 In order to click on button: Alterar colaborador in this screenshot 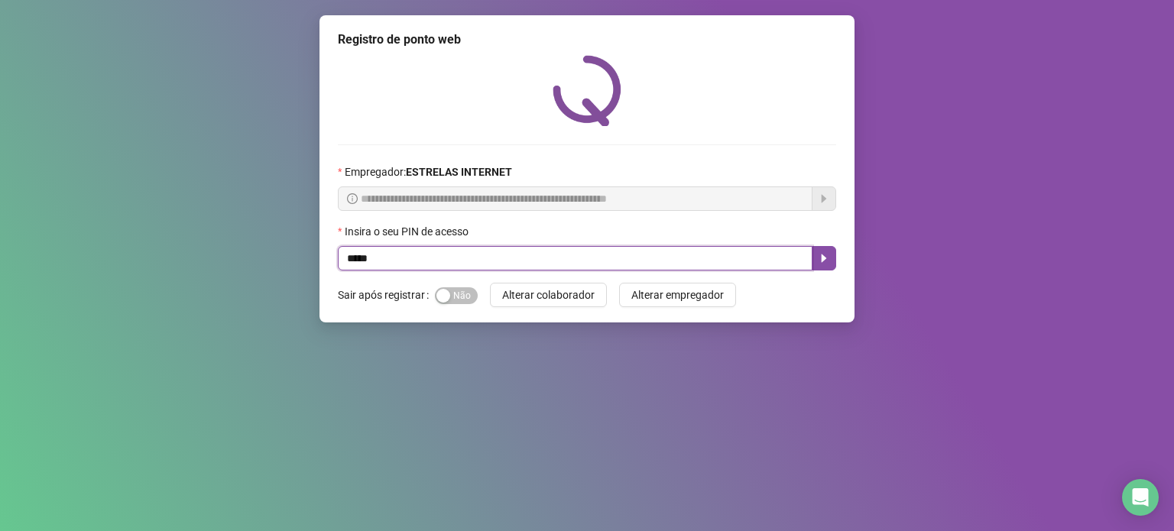, I will do `click(548, 295)`.